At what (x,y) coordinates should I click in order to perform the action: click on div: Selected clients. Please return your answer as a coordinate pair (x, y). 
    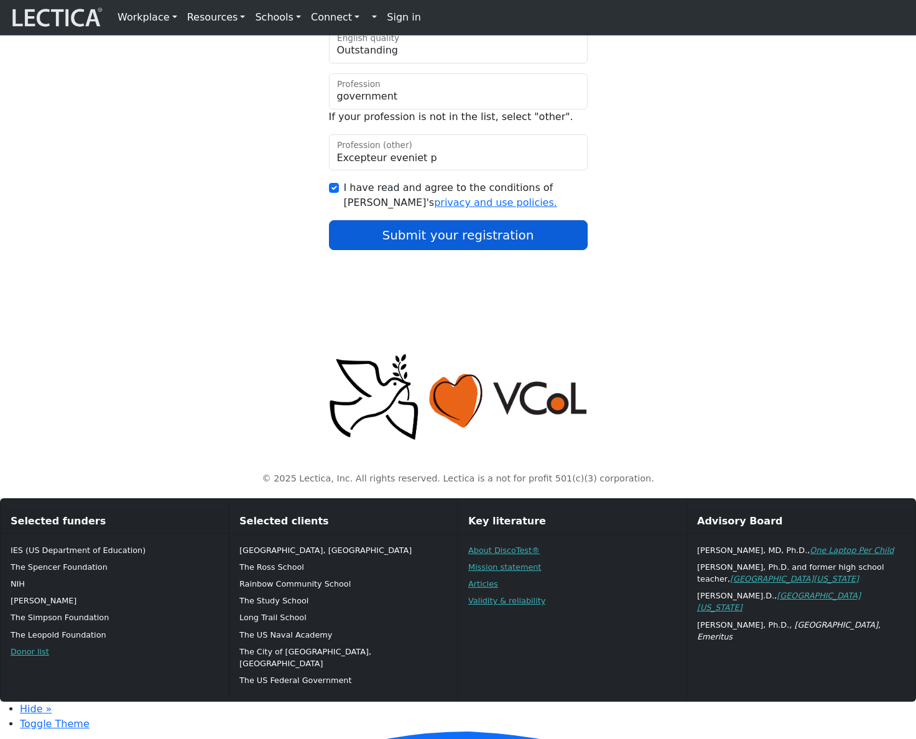
    Looking at the image, I should click on (343, 521).